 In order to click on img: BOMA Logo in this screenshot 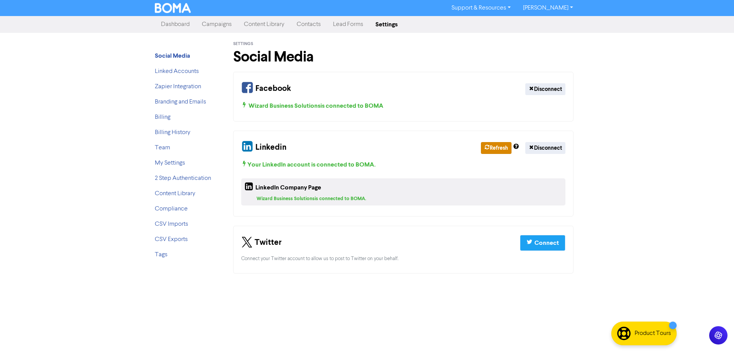, I will do `click(173, 8)`.